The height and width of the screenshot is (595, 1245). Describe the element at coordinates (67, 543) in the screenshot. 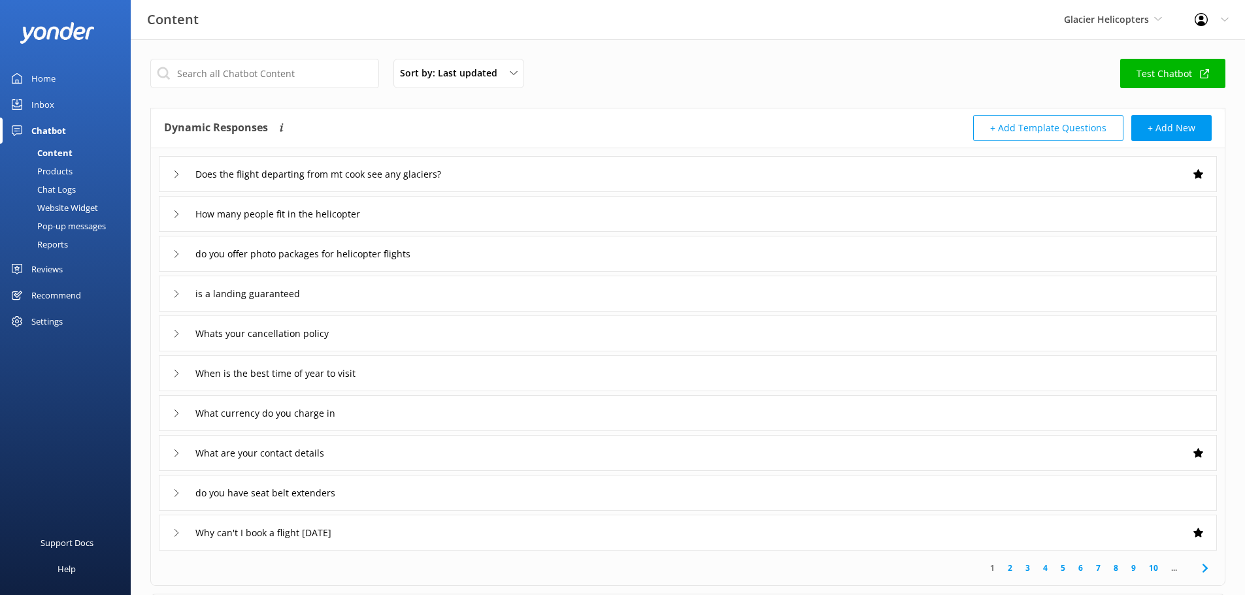

I see `div: Support Docs` at that location.